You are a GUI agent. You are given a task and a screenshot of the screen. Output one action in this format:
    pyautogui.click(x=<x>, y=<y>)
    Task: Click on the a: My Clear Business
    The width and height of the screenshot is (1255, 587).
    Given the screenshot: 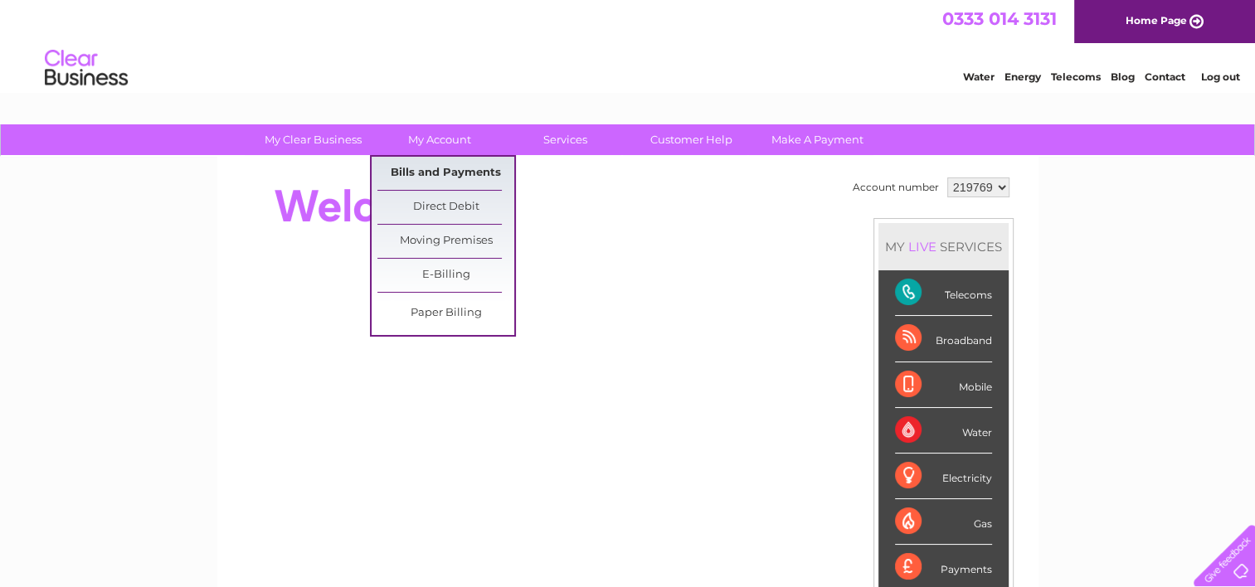 What is the action you would take?
    pyautogui.click(x=313, y=139)
    